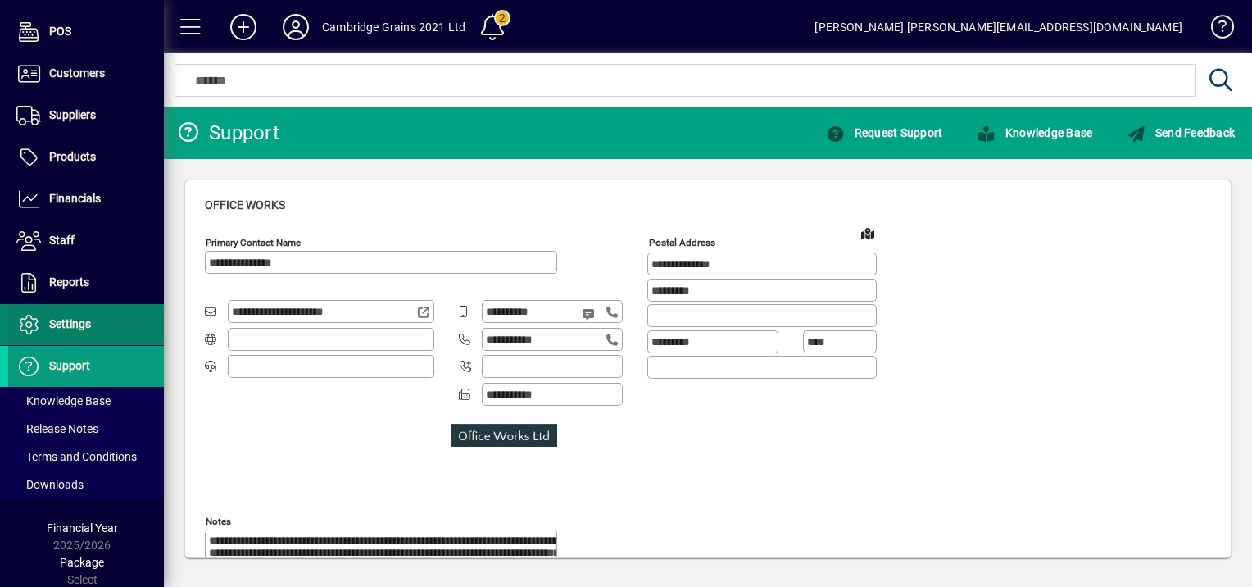 This screenshot has height=587, width=1252. What do you see at coordinates (82, 562) in the screenshot?
I see `span: Package` at bounding box center [82, 562].